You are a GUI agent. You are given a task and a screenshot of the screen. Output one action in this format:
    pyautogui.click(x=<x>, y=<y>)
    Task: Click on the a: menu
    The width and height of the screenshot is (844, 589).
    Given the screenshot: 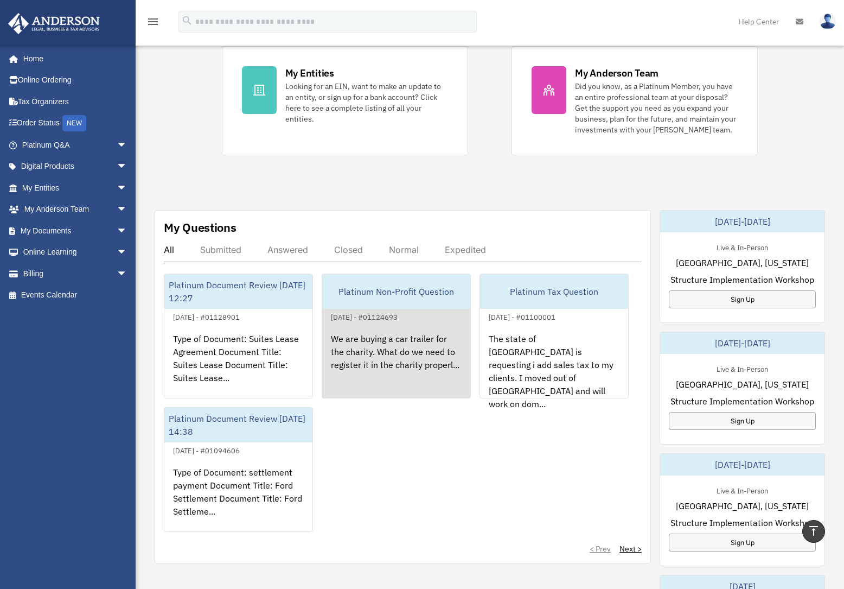 What is the action you would take?
    pyautogui.click(x=153, y=23)
    